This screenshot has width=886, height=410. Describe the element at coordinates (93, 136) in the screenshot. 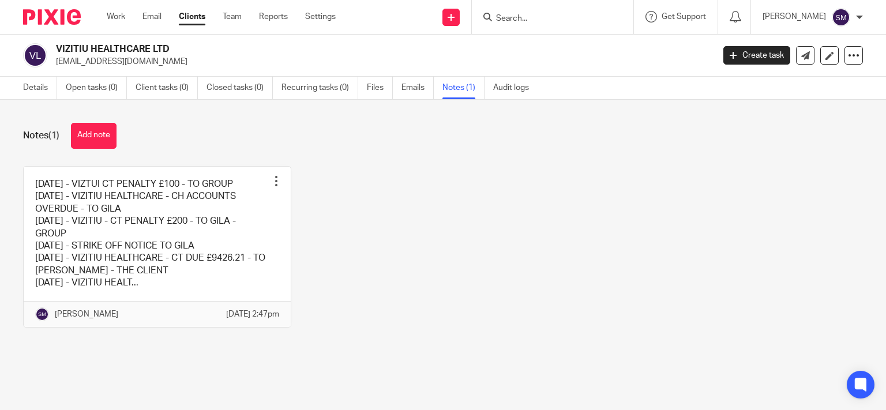

I see `button: Add note` at that location.